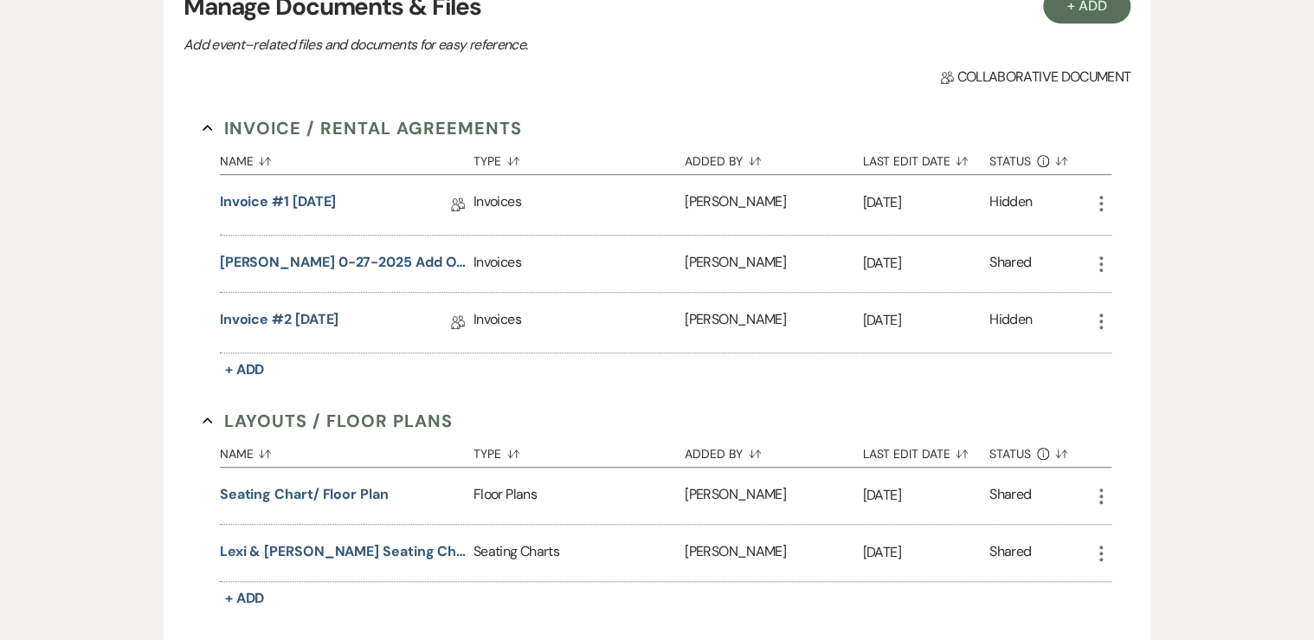 The height and width of the screenshot is (640, 1314). What do you see at coordinates (362, 128) in the screenshot?
I see `button: Invoice / Rental Agreements` at bounding box center [362, 128].